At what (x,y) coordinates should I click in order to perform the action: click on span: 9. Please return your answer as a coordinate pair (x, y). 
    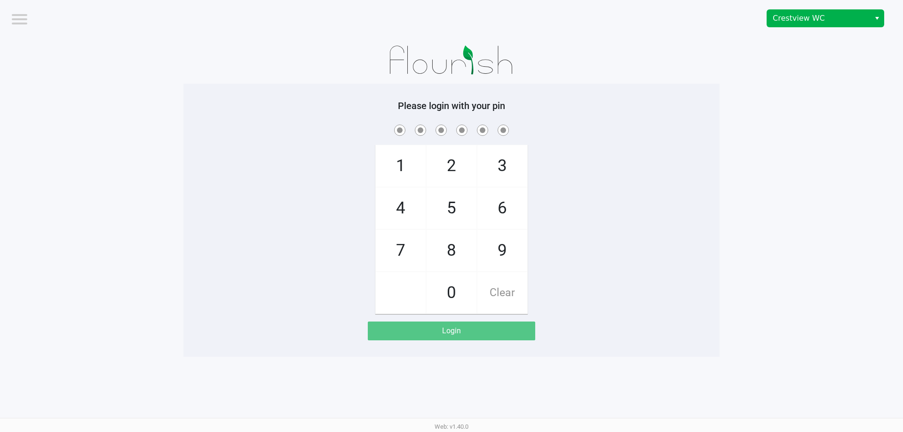
    Looking at the image, I should click on (502, 251).